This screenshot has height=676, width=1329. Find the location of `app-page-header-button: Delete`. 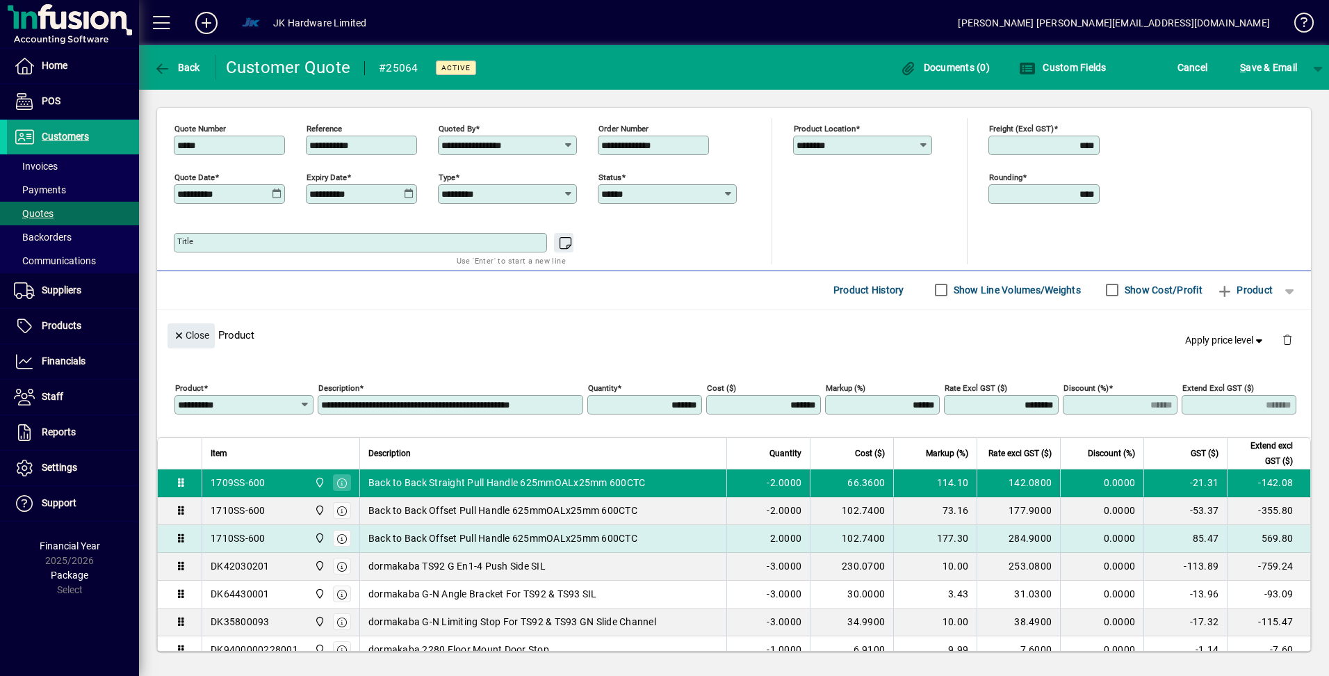

app-page-header-button: Delete is located at coordinates (1287, 339).